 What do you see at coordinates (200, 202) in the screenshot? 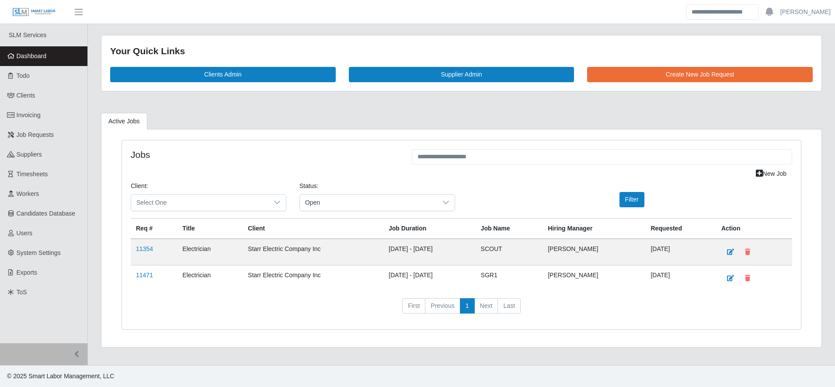
I see `span: Select One` at bounding box center [200, 202].